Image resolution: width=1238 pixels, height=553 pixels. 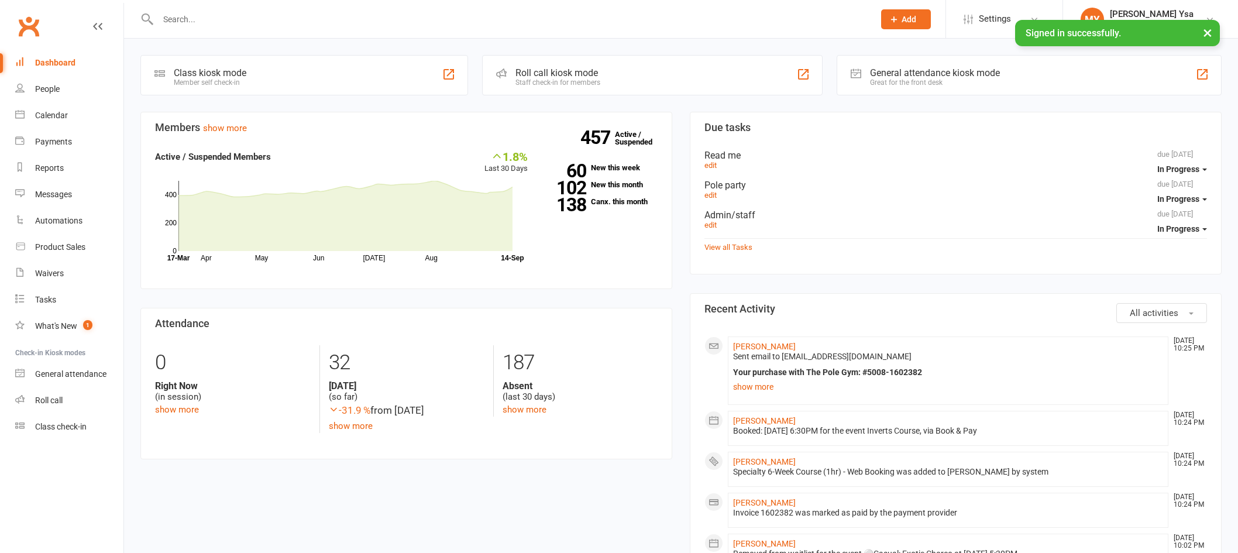 I want to click on div: Class check-in, so click(x=61, y=426).